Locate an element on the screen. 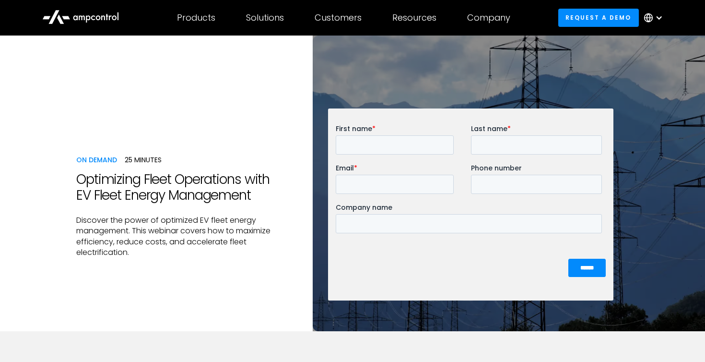 The height and width of the screenshot is (362, 705). div: Customers is located at coordinates (338, 18).